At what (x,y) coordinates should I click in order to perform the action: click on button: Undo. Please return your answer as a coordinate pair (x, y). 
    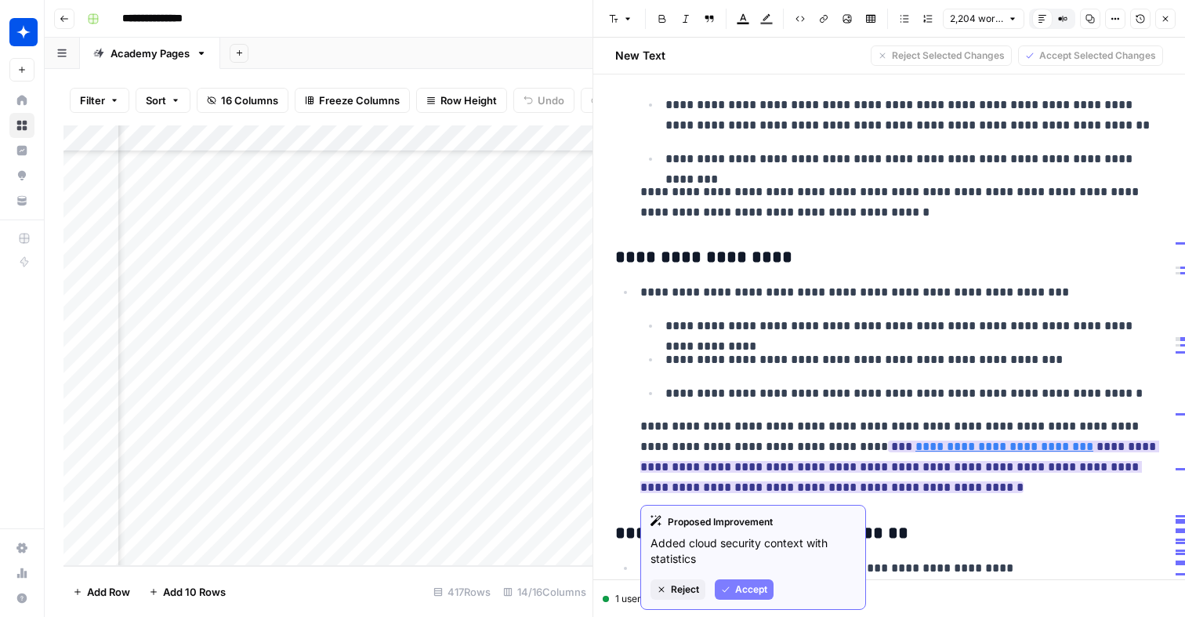
    Looking at the image, I should click on (544, 100).